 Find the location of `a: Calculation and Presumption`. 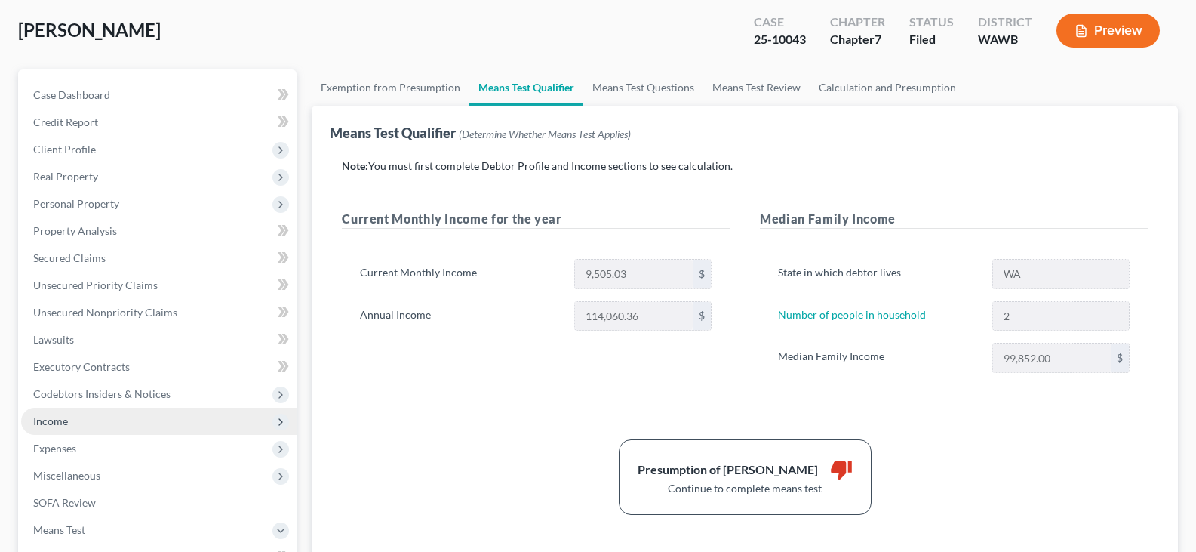

a: Calculation and Presumption is located at coordinates (887, 88).